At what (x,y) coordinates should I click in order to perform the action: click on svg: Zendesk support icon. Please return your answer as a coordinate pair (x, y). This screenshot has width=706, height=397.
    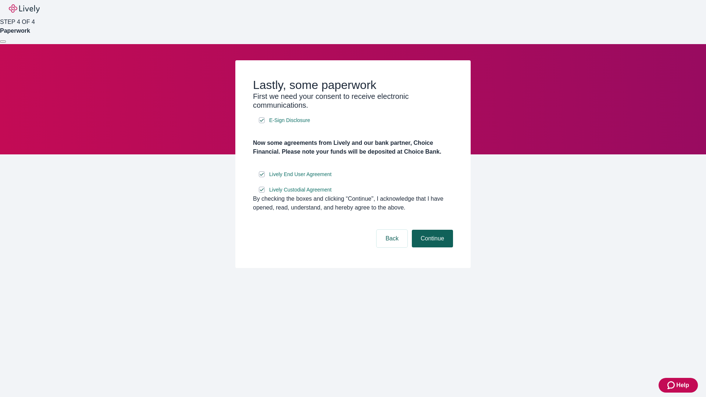
    Looking at the image, I should click on (672, 385).